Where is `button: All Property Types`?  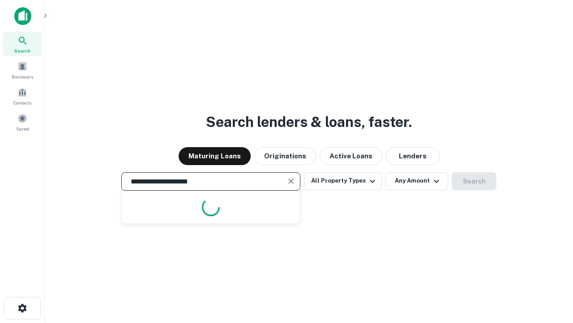
button: All Property Types is located at coordinates (343, 181).